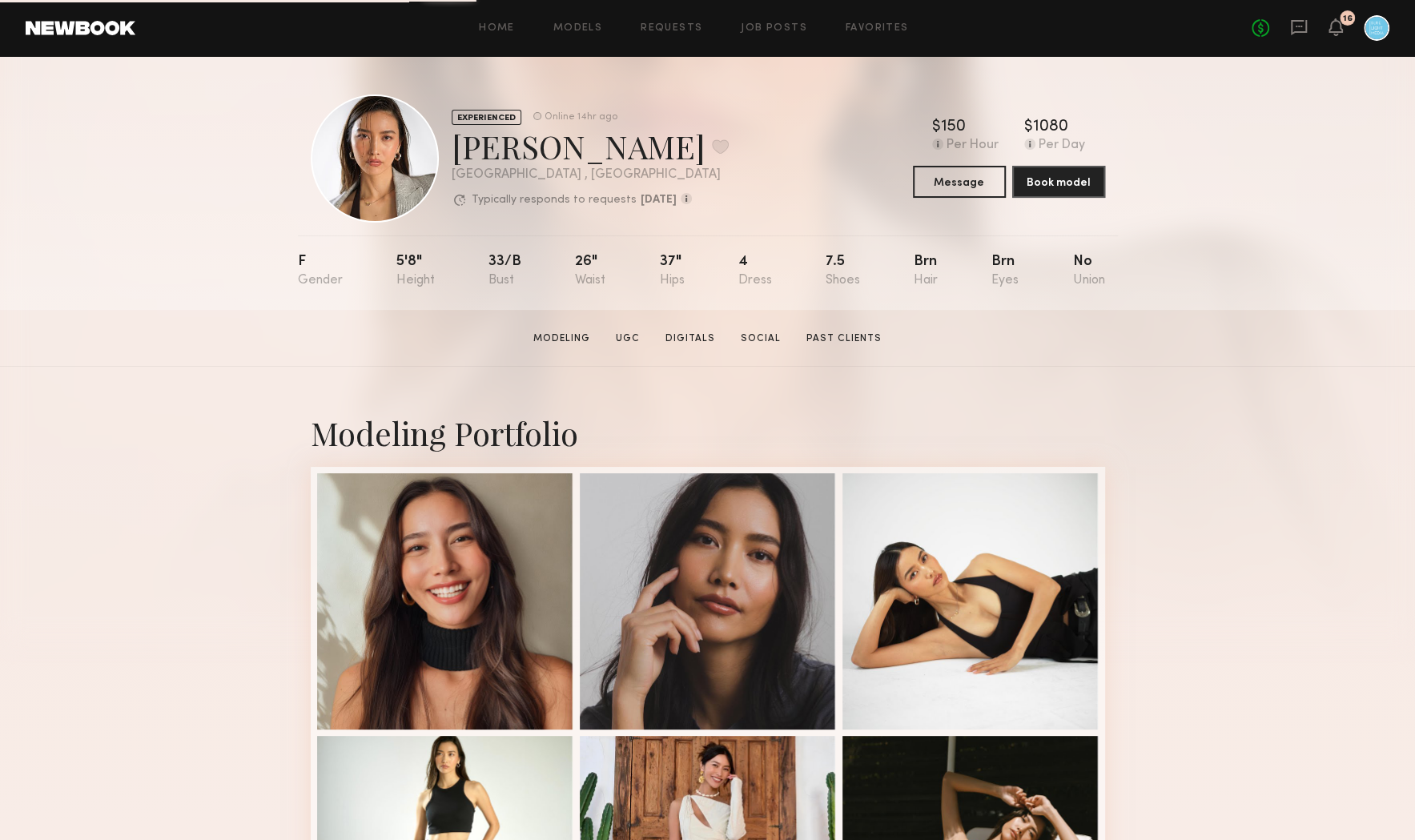  Describe the element at coordinates (554, 201) in the screenshot. I see `p: Typically responds to requests` at that location.